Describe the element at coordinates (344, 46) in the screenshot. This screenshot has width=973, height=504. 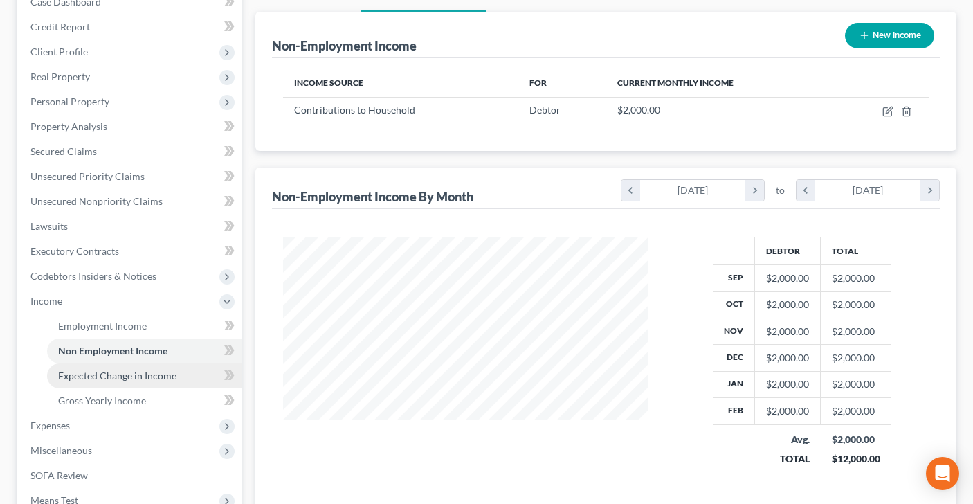
I see `div: Non-Employment Income` at that location.